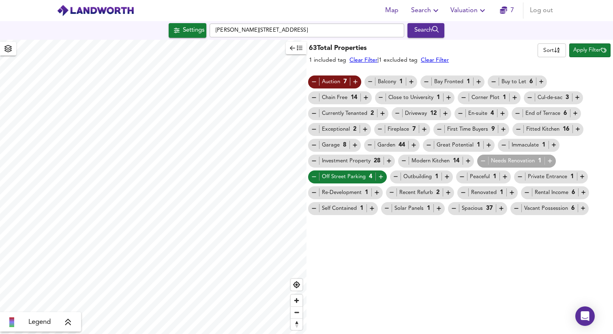 This screenshot has height=334, width=613. What do you see at coordinates (296, 324) in the screenshot?
I see `span: Reset bearing to north` at bounding box center [296, 324].